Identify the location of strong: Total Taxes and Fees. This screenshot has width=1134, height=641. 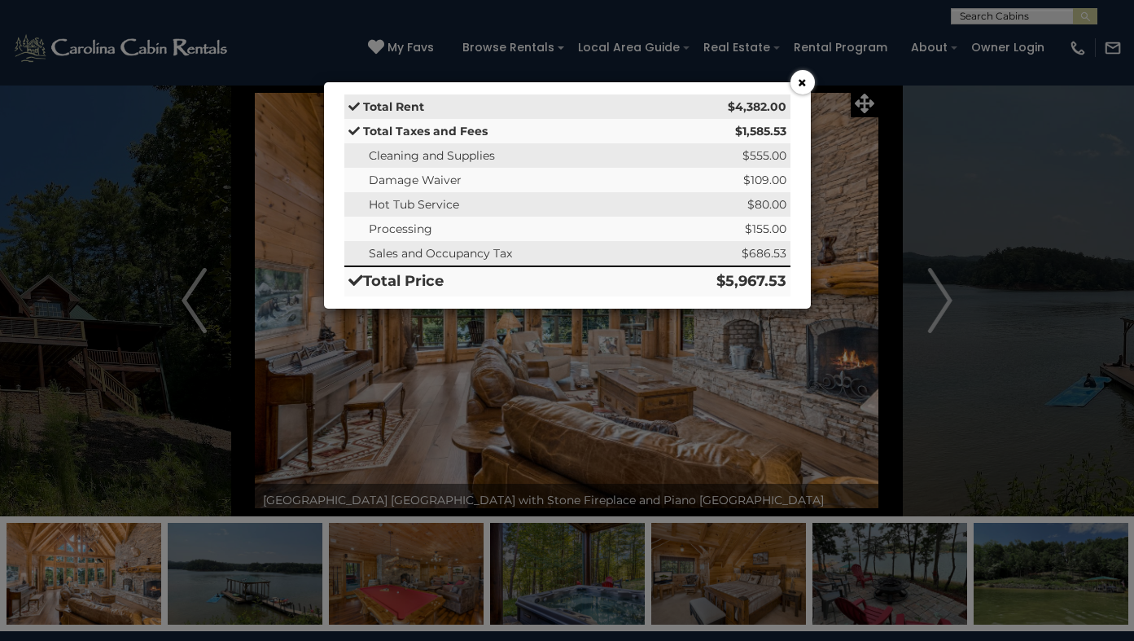
(425, 131).